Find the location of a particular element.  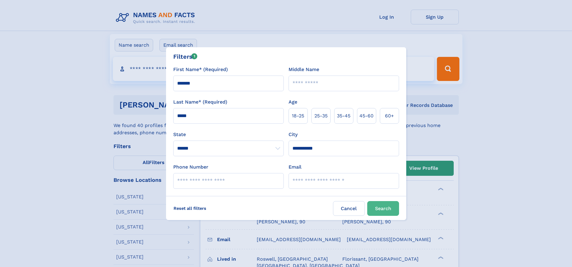

label: Age is located at coordinates (293, 102).